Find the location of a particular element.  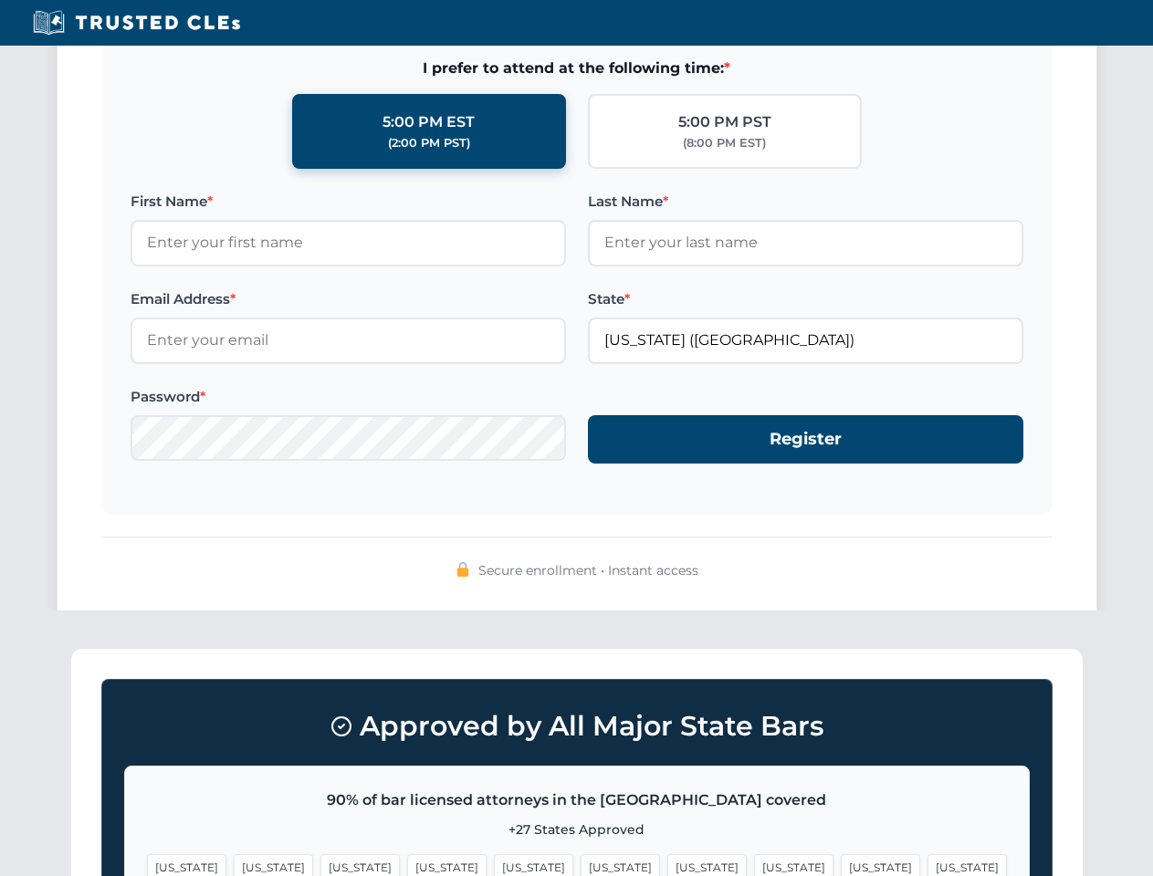

div: 5:00 PM PST is located at coordinates (725, 122).